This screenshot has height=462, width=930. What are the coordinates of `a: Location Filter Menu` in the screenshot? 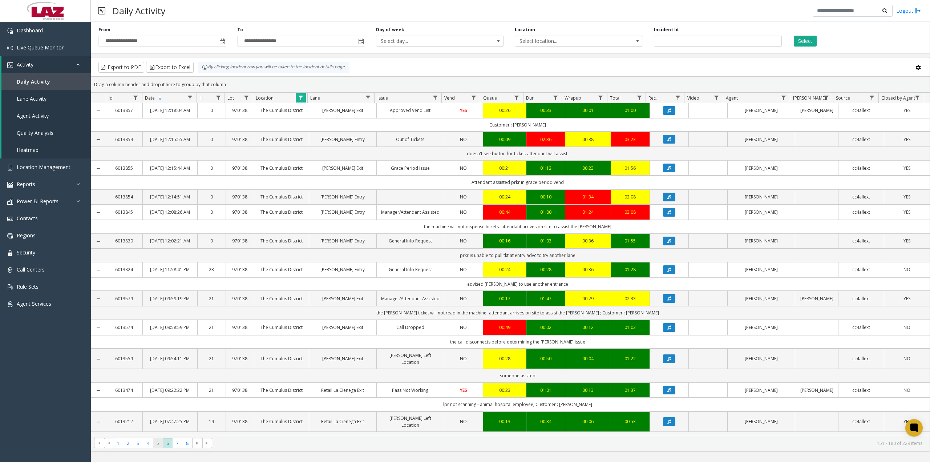 It's located at (300, 97).